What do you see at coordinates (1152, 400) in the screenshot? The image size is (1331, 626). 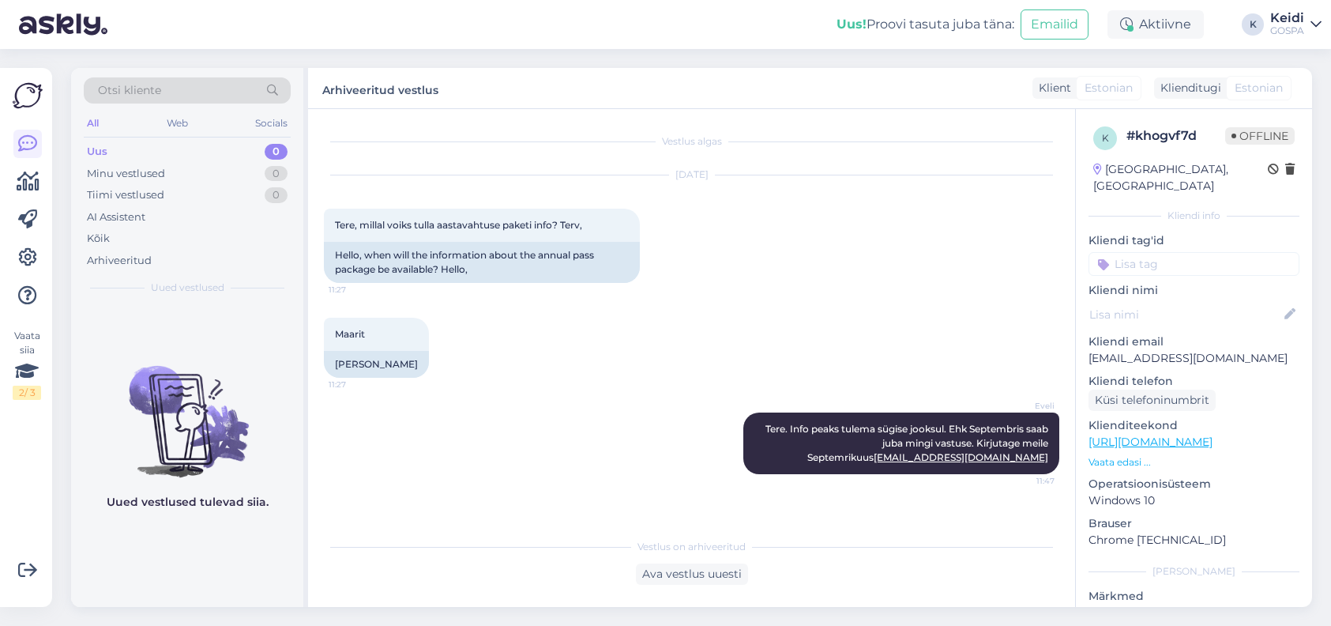 I see `div: Küsi telefoninumbrit` at bounding box center [1152, 400].